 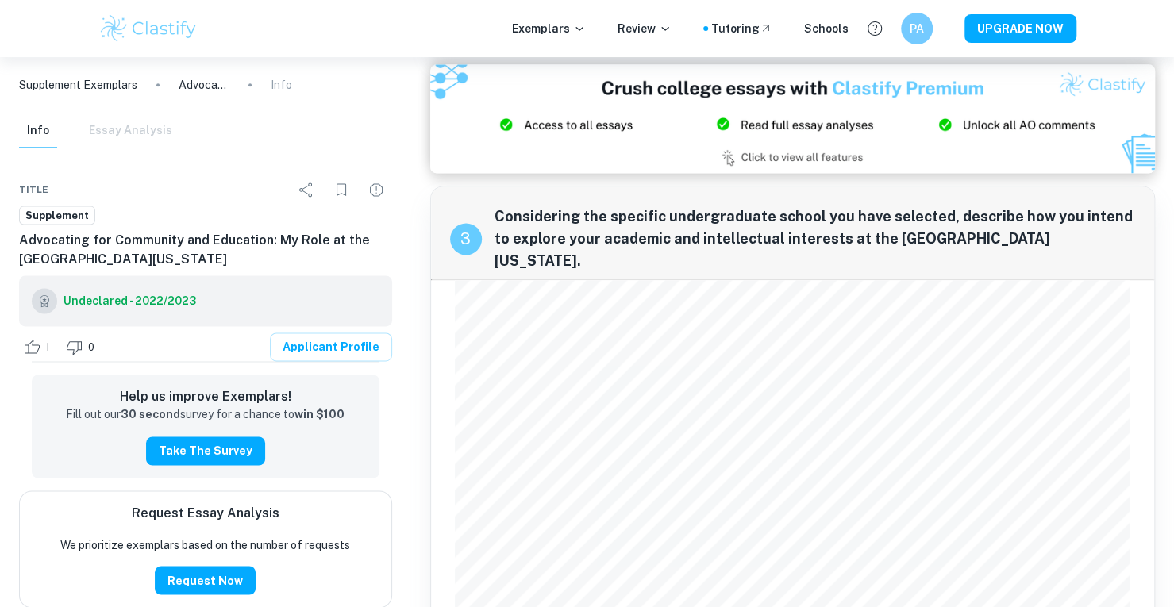 What do you see at coordinates (466, 239) in the screenshot?
I see `div: recipe` at bounding box center [466, 239].